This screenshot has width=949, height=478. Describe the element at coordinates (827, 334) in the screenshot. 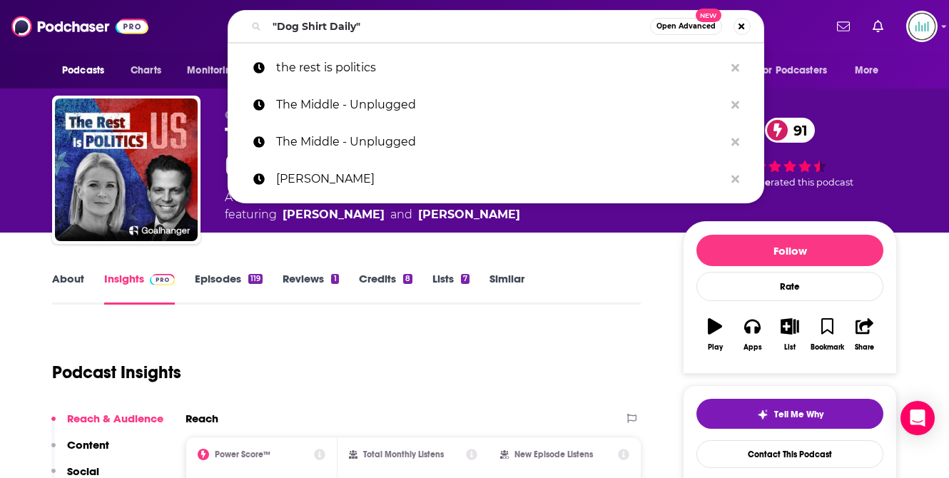

I see `button: Bookmark` at that location.